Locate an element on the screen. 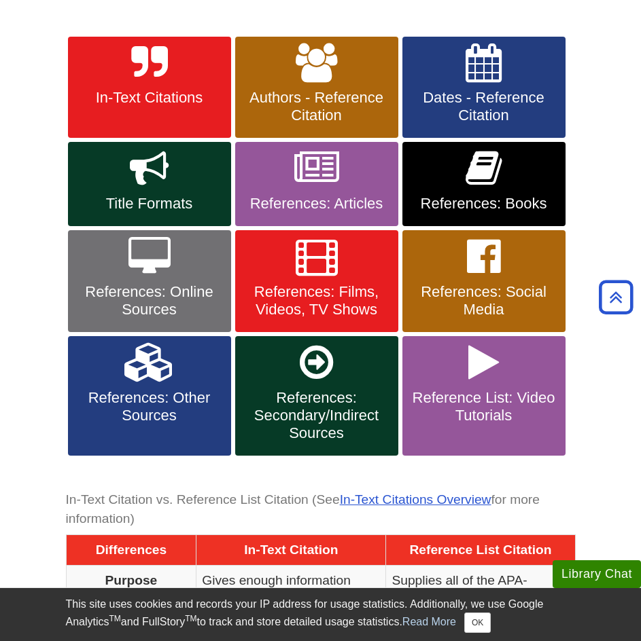  span: Differences is located at coordinates (131, 550).